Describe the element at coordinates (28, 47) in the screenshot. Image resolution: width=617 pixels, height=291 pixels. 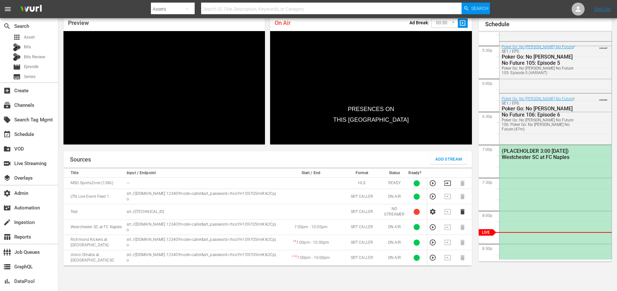
I see `span: Bits` at that location.